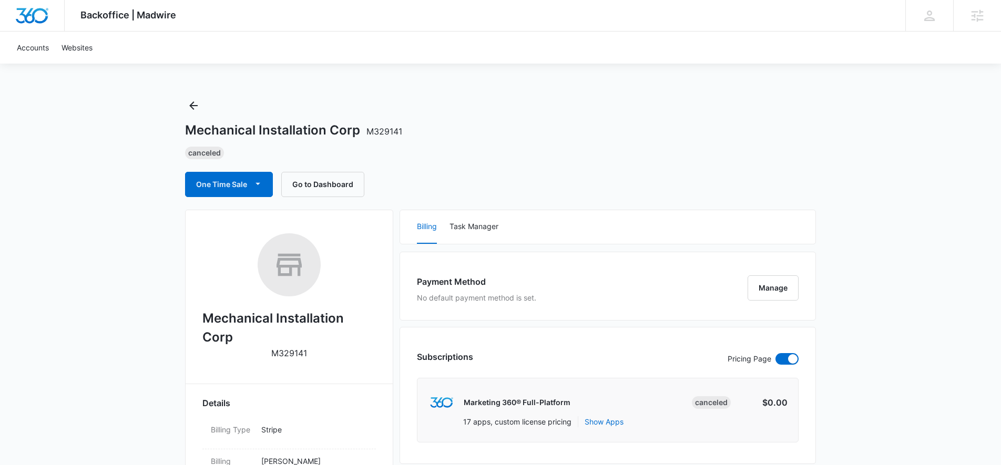 The width and height of the screenshot is (1001, 465). What do you see at coordinates (314, 429) in the screenshot?
I see `p: Stripe` at bounding box center [314, 429].